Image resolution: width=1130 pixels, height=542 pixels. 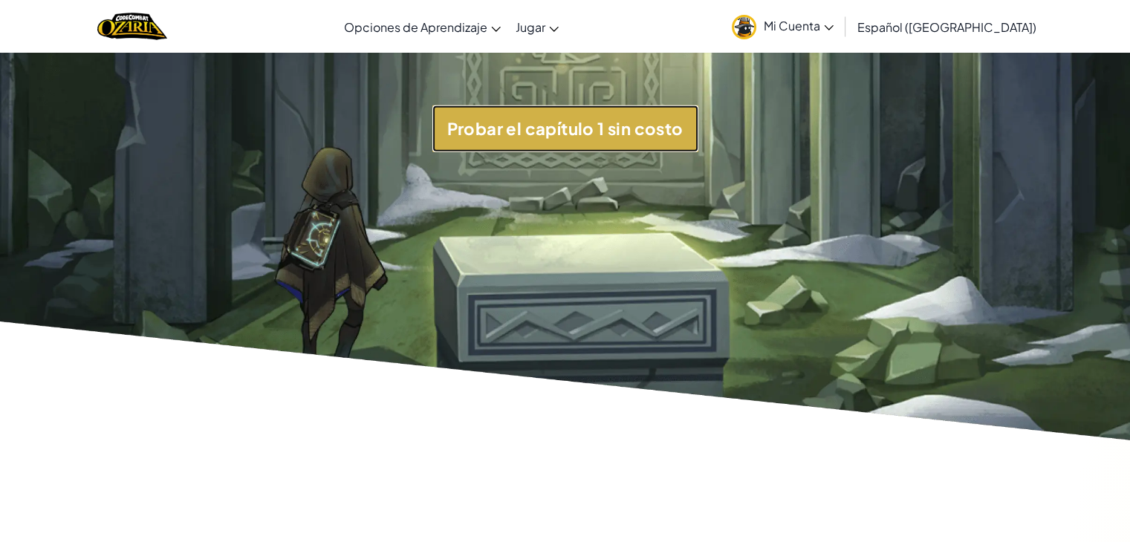 I want to click on span: Jugar, so click(x=531, y=27).